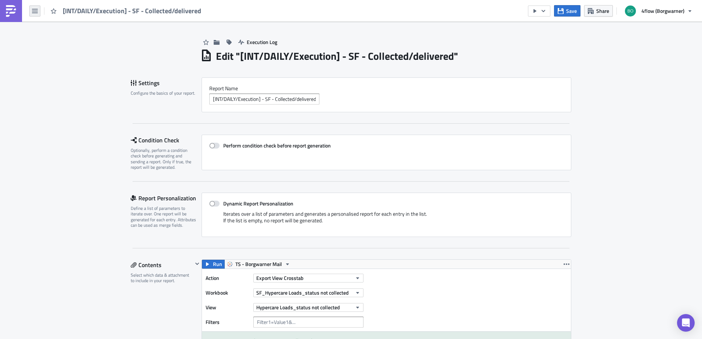 The width and height of the screenshot is (702, 339). I want to click on span: Run, so click(217, 264).